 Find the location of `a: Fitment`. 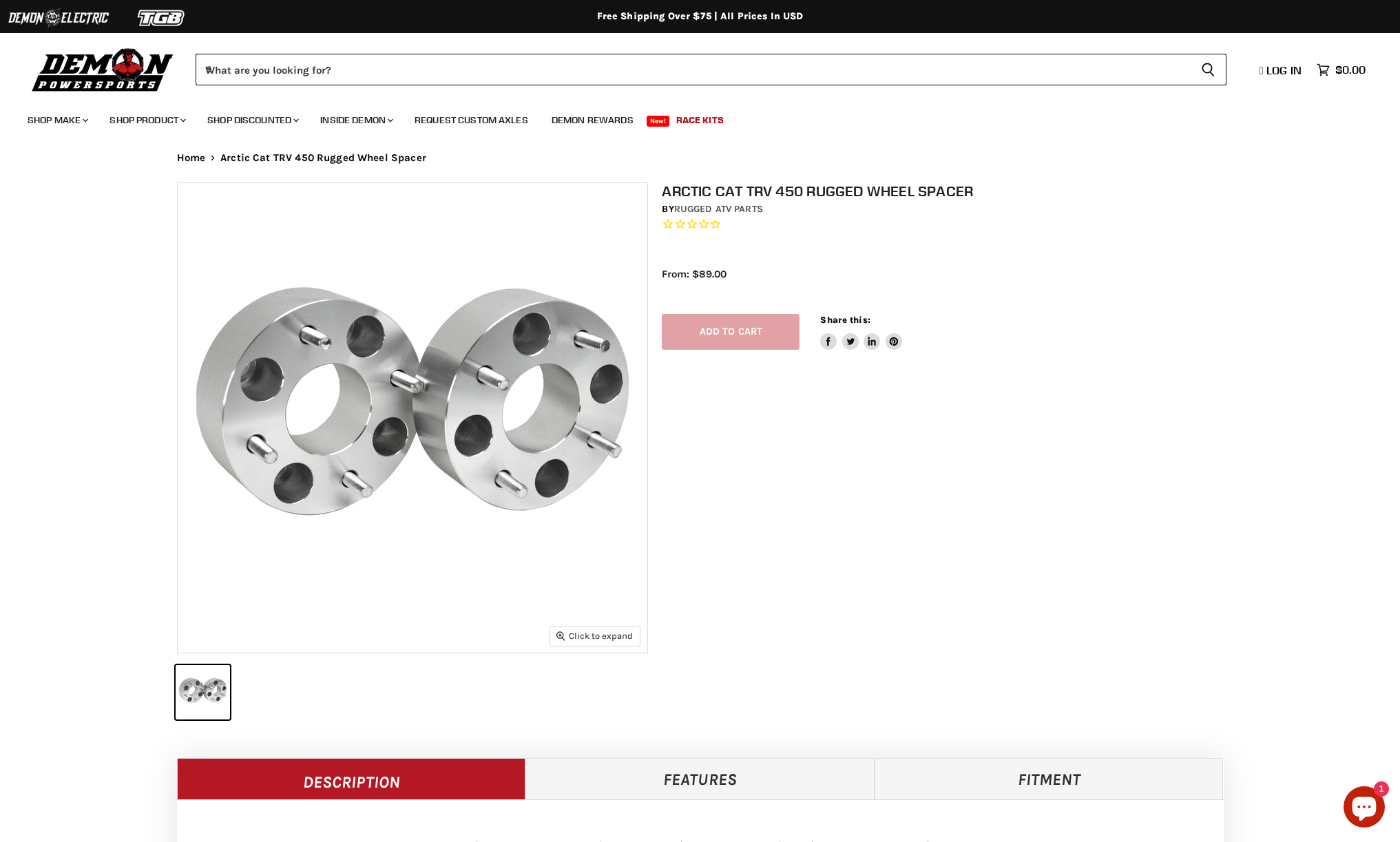

a: Fitment is located at coordinates (1048, 779).